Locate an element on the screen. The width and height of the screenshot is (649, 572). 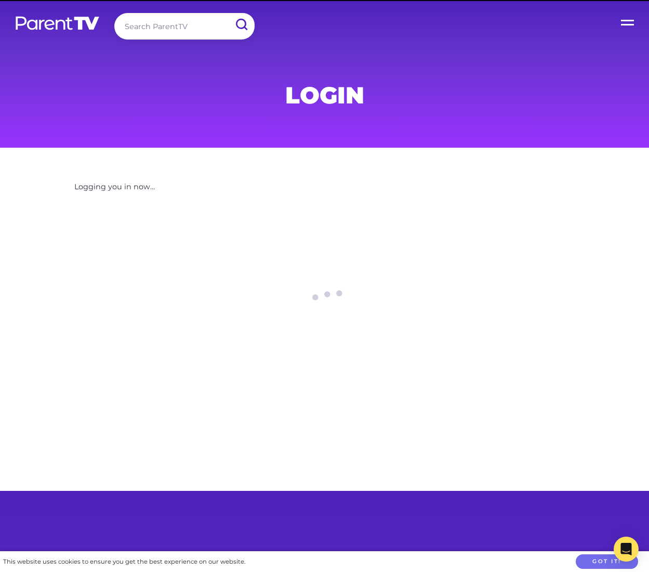
img: parenttv-logo-white.4c85aaf.svg is located at coordinates (57, 23).